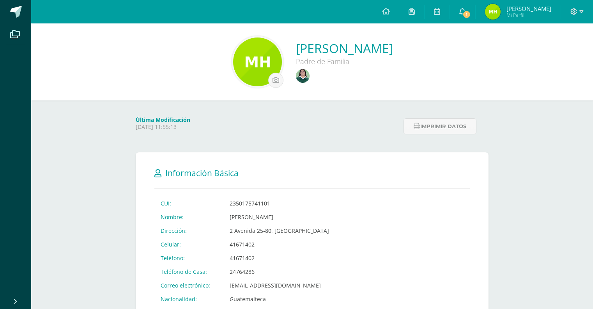  Describe the element at coordinates (279, 271) in the screenshot. I see `td: 24764286` at that location.